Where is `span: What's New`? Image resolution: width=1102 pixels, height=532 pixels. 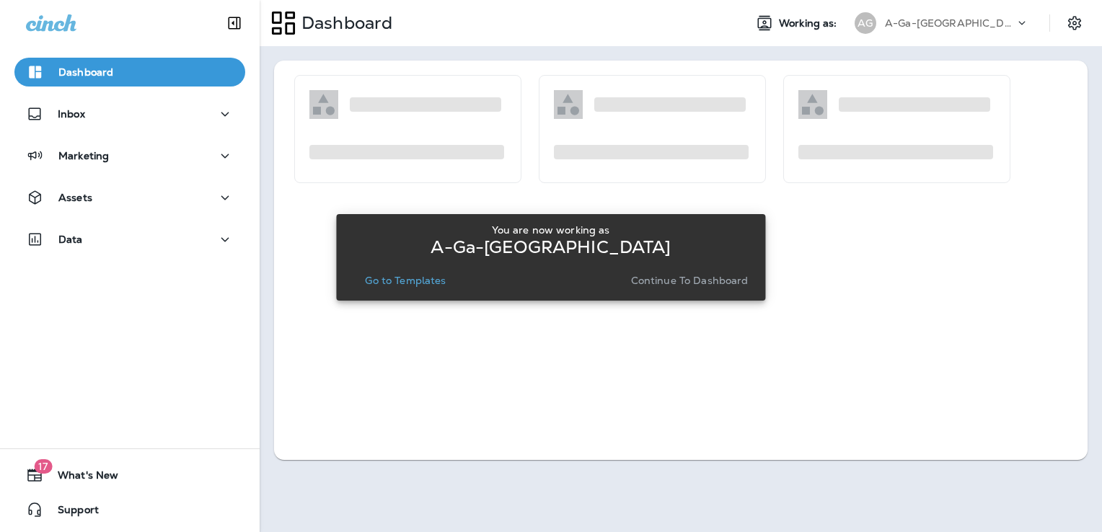
span: What's New is located at coordinates (81, 478).